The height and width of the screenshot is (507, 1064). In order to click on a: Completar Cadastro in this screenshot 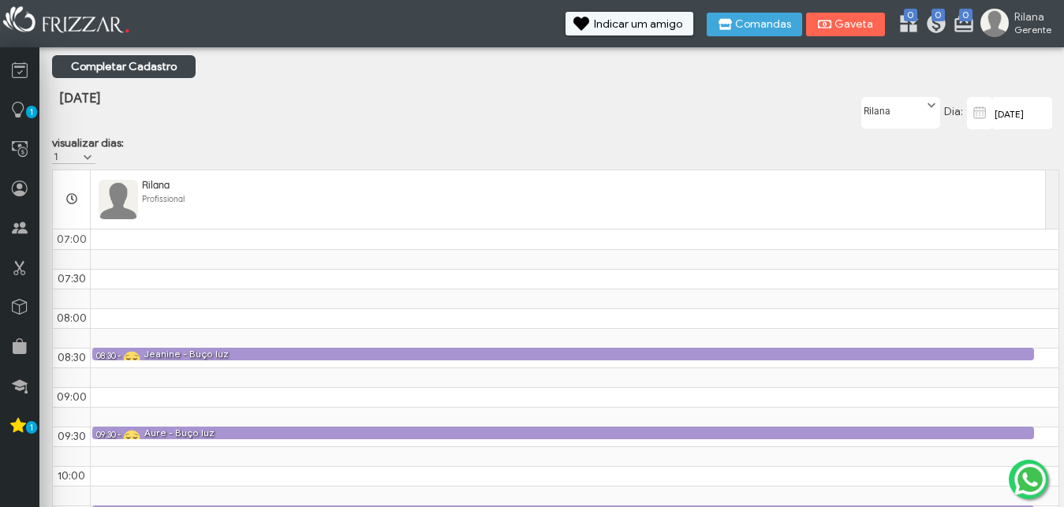, I will do `click(124, 66)`.